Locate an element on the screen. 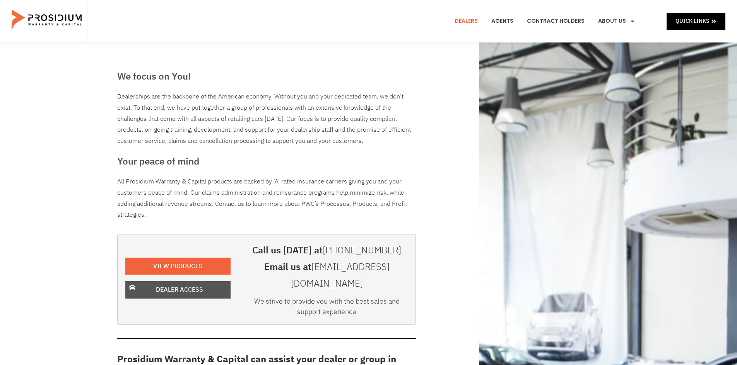 This screenshot has width=737, height=365. a: Dealer Access is located at coordinates (178, 290).